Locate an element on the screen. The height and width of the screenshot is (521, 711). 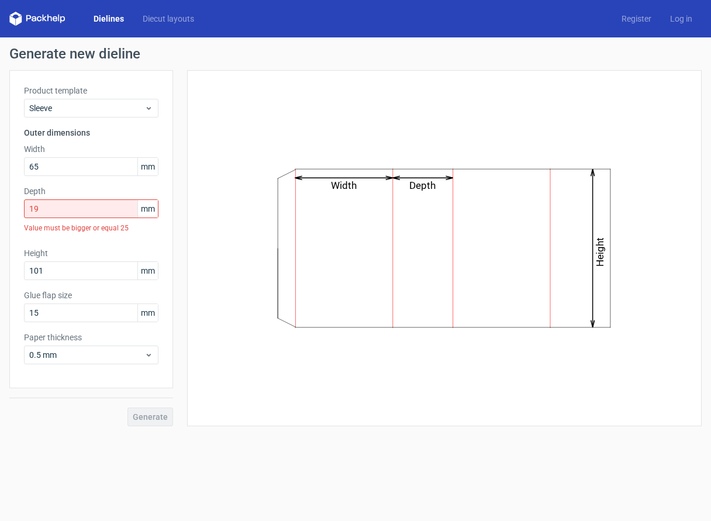
label: Product template is located at coordinates (91, 91).